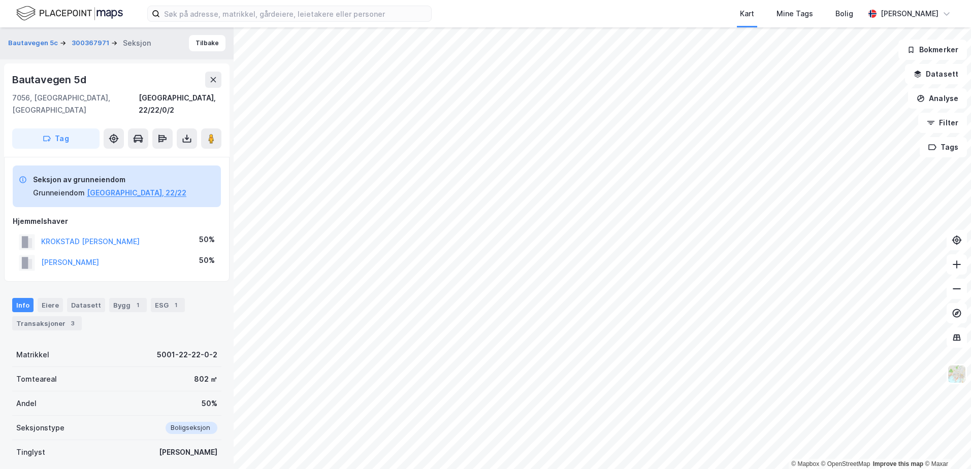 The width and height of the screenshot is (971, 469). Describe the element at coordinates (795, 14) in the screenshot. I see `div: Mine Tags` at that location.